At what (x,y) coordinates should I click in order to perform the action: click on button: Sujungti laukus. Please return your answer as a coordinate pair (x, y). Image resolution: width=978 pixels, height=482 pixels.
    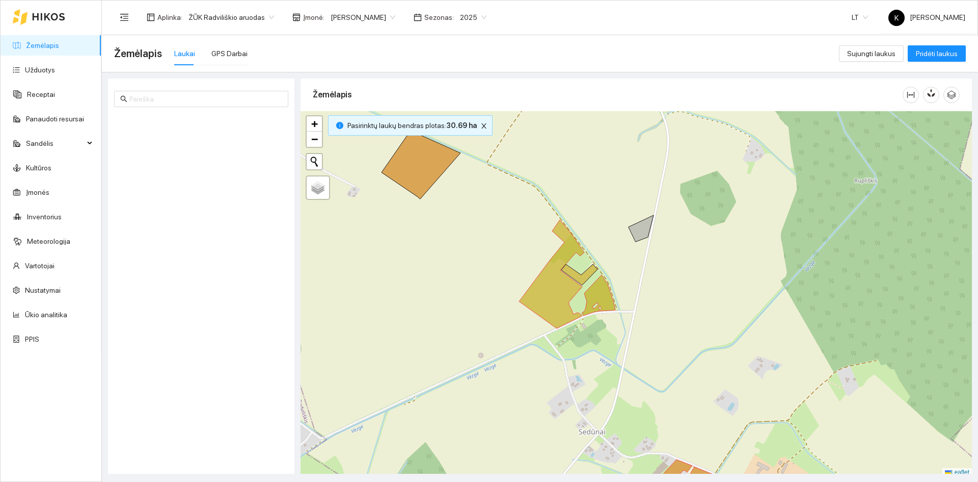
    Looking at the image, I should click on (871, 54).